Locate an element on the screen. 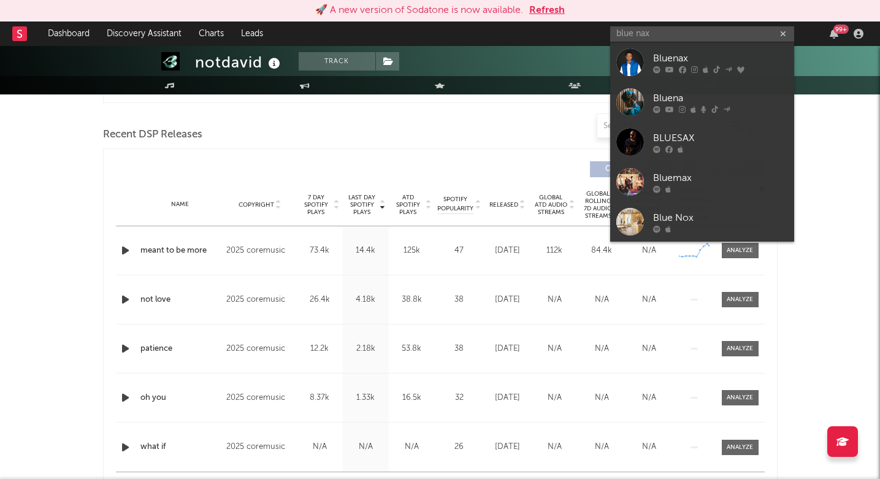 The image size is (880, 479). a: Blue Nox is located at coordinates (702, 221).